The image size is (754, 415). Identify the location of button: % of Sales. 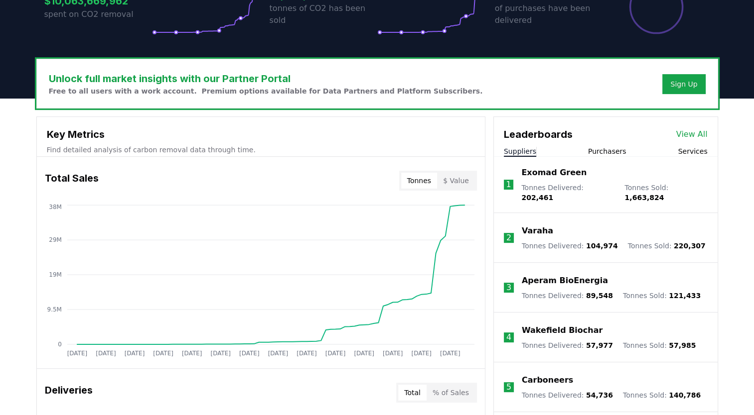
(450, 393).